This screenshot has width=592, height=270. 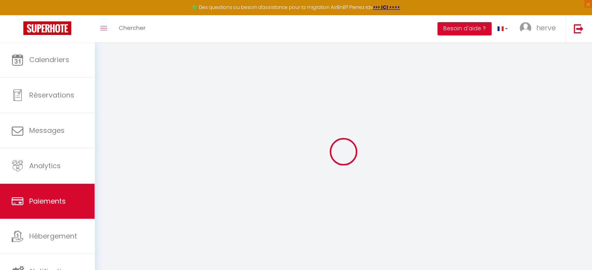 What do you see at coordinates (53, 236) in the screenshot?
I see `span: Hébergement` at bounding box center [53, 236].